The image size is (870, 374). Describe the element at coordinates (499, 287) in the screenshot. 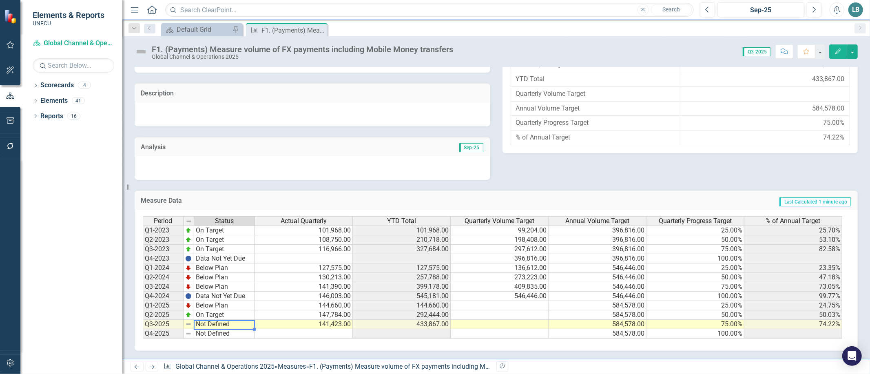

I see `td: 409,835.00` at that location.